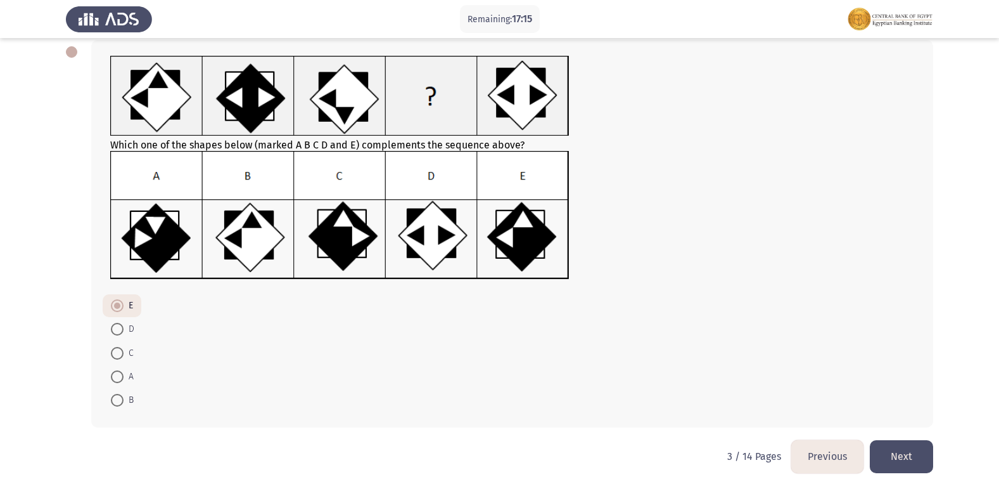  I want to click on span: E, so click(128, 305).